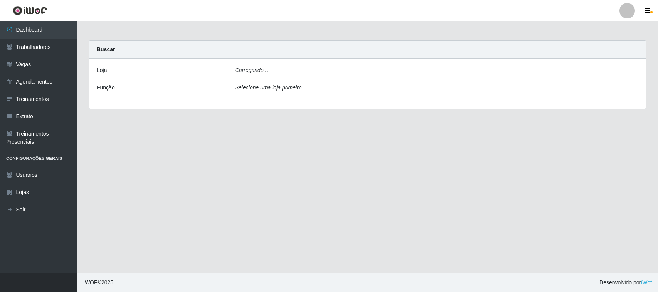  I want to click on label: Loja, so click(102, 70).